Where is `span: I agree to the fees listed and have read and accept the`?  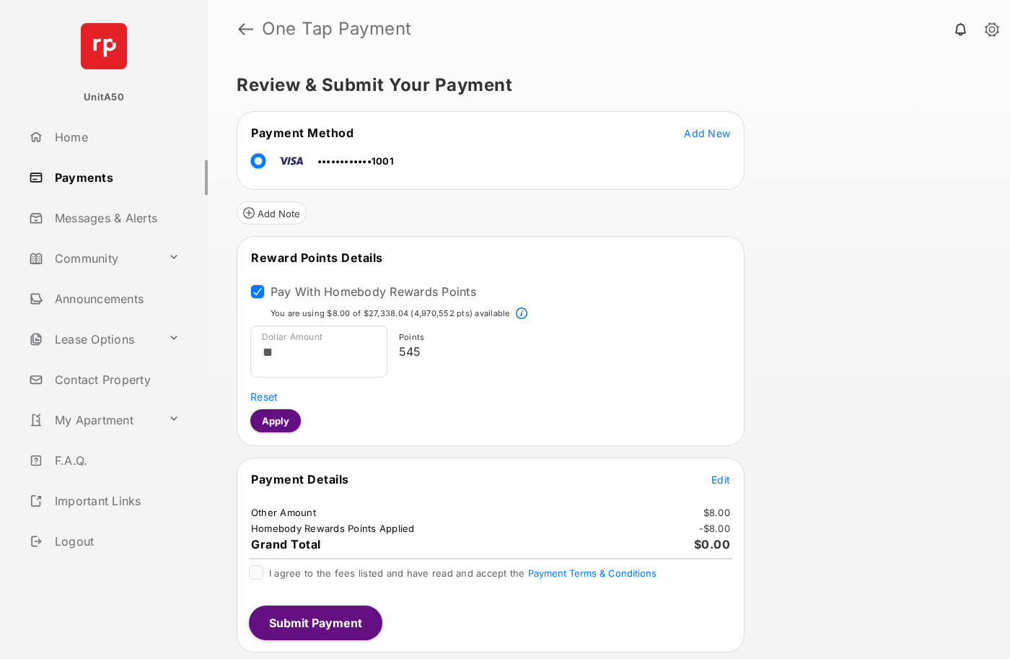 span: I agree to the fees listed and have read and accept the is located at coordinates (463, 573).